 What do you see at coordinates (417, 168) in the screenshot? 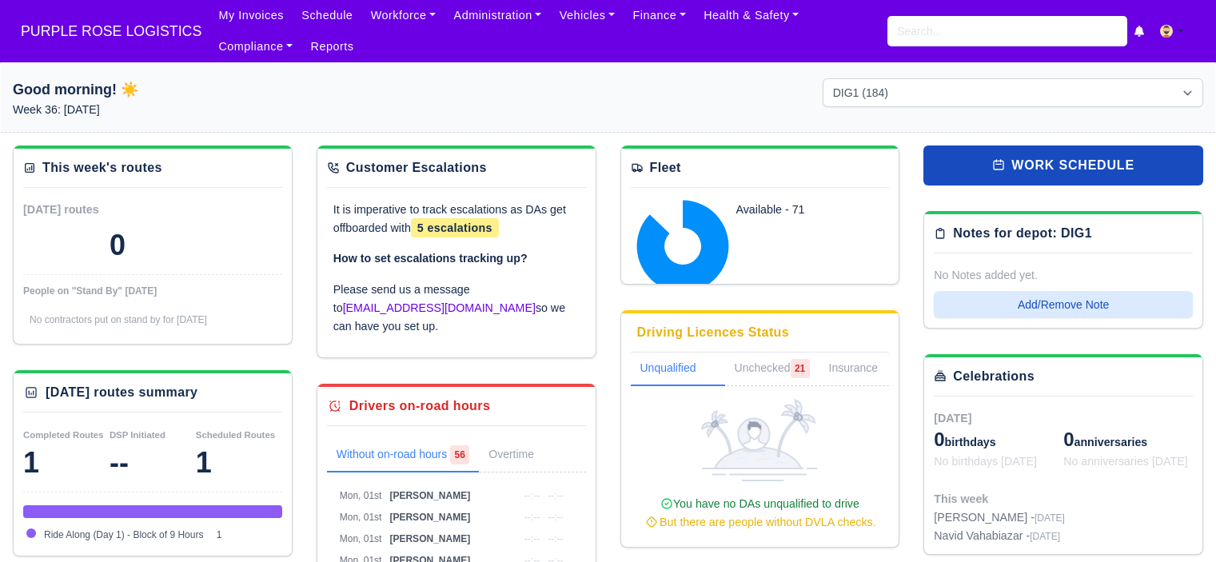
I see `div: Customer Escalations` at bounding box center [417, 168].